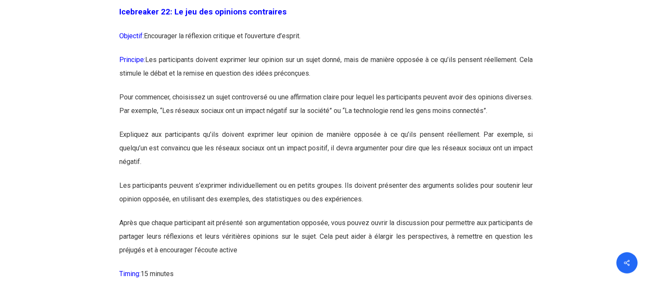 This screenshot has width=652, height=288. I want to click on p: Expliquez aux participants qu’ils doivent exprimer leur opinion de manière opposée à ce qu’ils pe..., so click(326, 153).